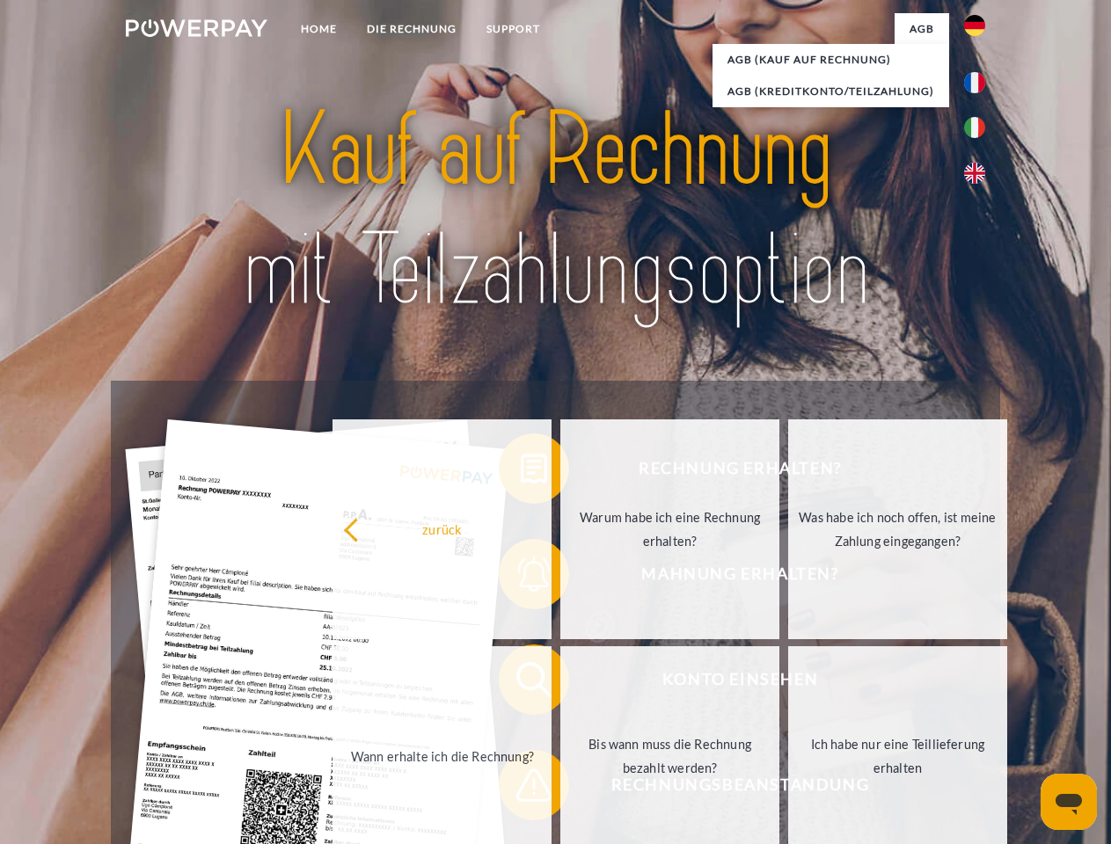 This screenshot has height=844, width=1111. Describe the element at coordinates (974, 127) in the screenshot. I see `img: it` at that location.